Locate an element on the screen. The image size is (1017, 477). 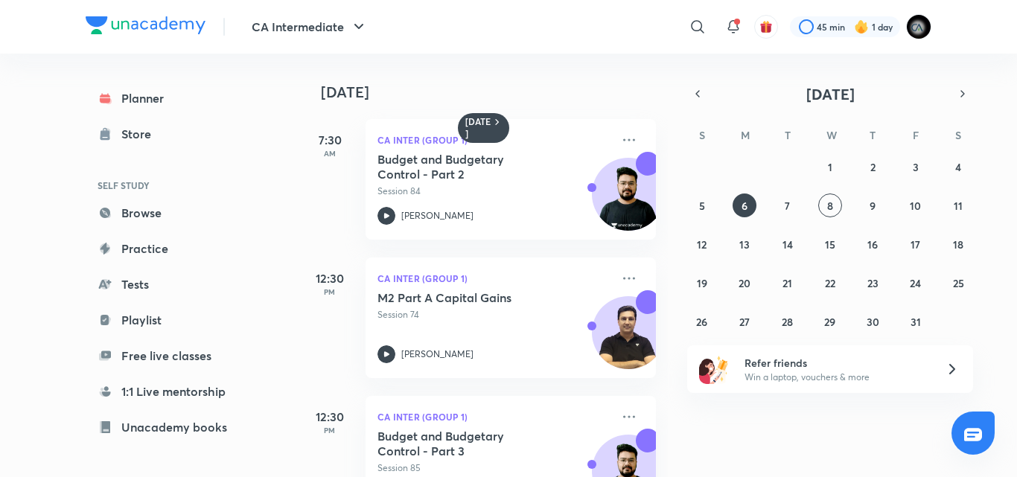
a: 1:1 Live mentorship is located at coordinates (172, 392).